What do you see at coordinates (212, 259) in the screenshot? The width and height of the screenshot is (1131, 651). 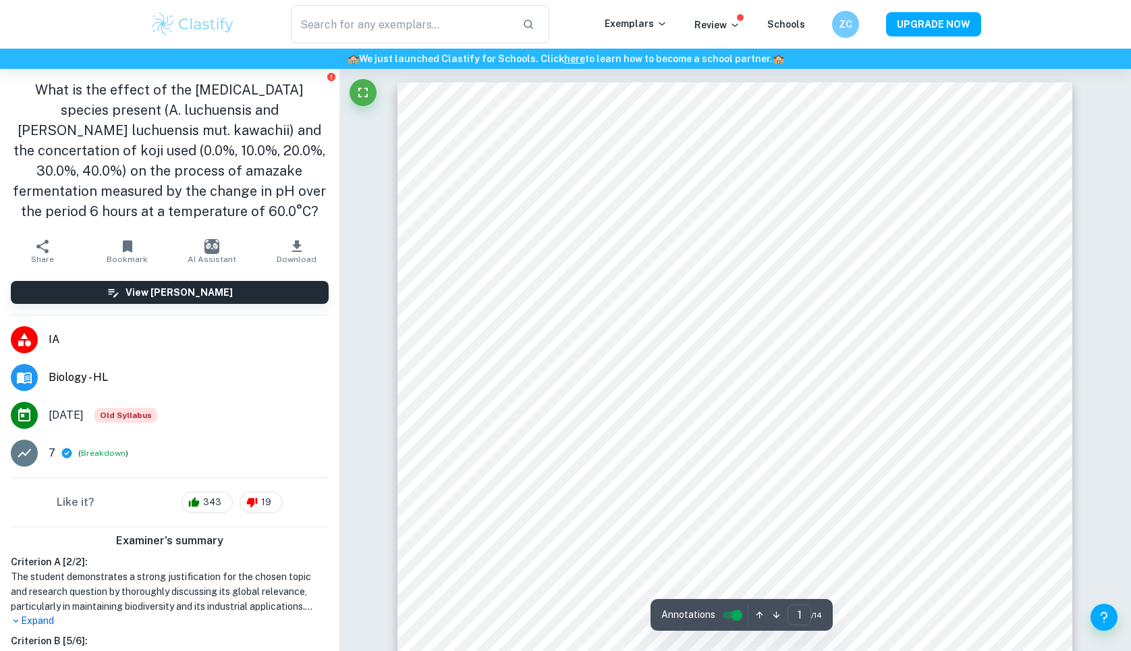 I see `span: AI Assistant` at bounding box center [212, 259].